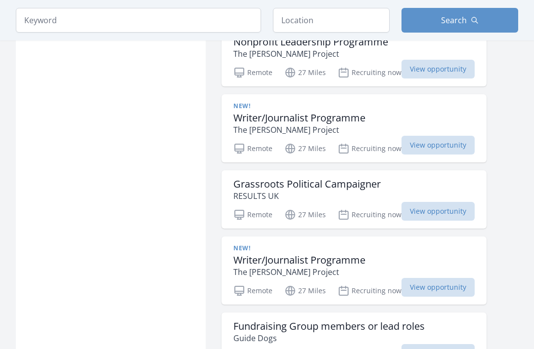 The height and width of the screenshot is (349, 534). I want to click on button: Search, so click(460, 20).